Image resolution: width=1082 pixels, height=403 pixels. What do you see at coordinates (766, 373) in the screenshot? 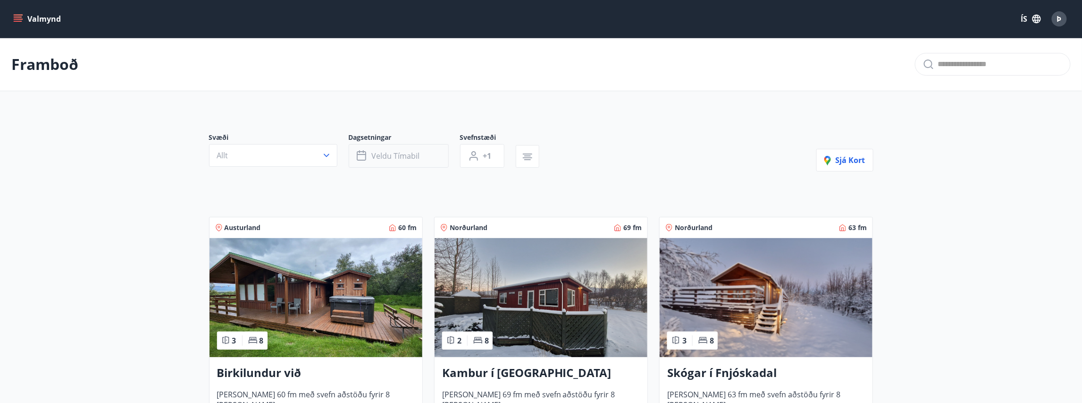
I see `h3: Skógar í Fnjóskadal` at bounding box center [766, 373].